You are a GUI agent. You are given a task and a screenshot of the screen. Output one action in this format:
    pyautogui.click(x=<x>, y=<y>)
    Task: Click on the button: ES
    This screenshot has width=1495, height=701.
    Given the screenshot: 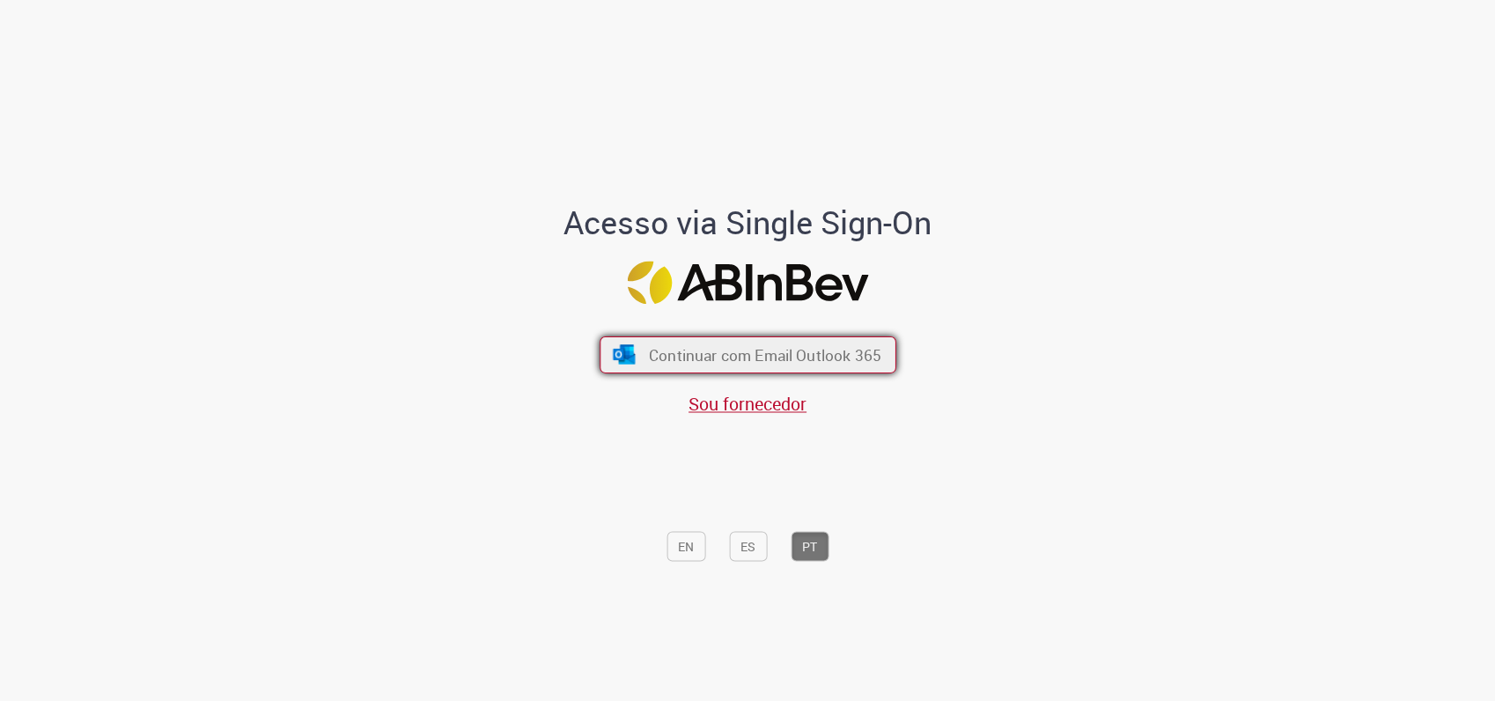 What is the action you would take?
    pyautogui.click(x=747, y=546)
    